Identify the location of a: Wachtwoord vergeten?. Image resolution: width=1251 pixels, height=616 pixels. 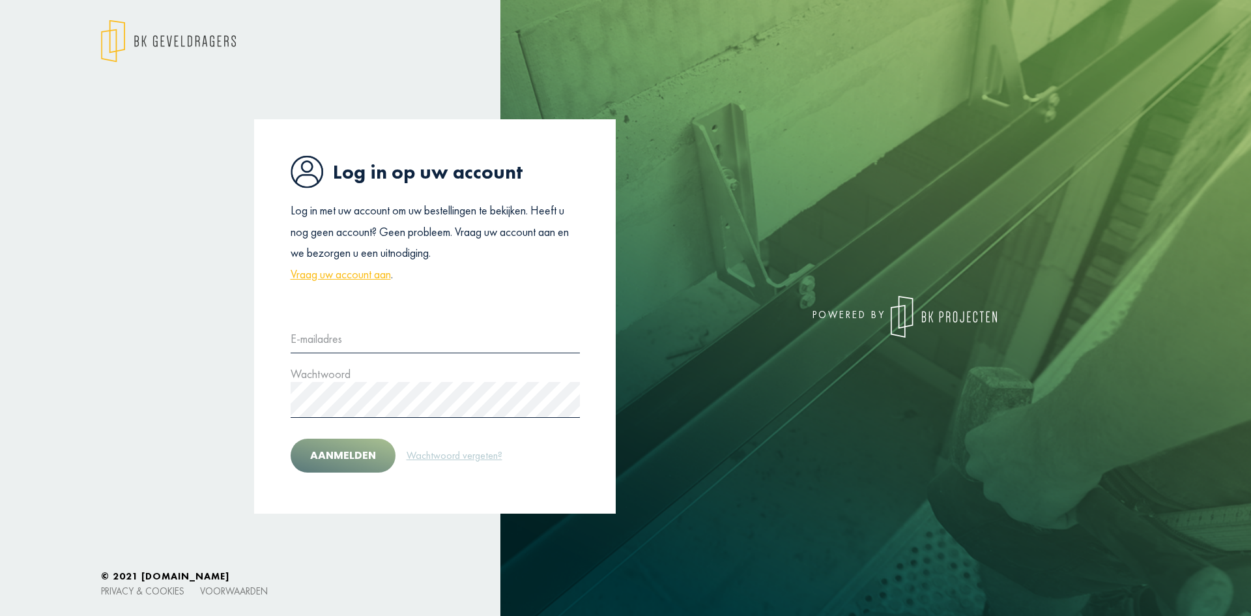
(454, 455).